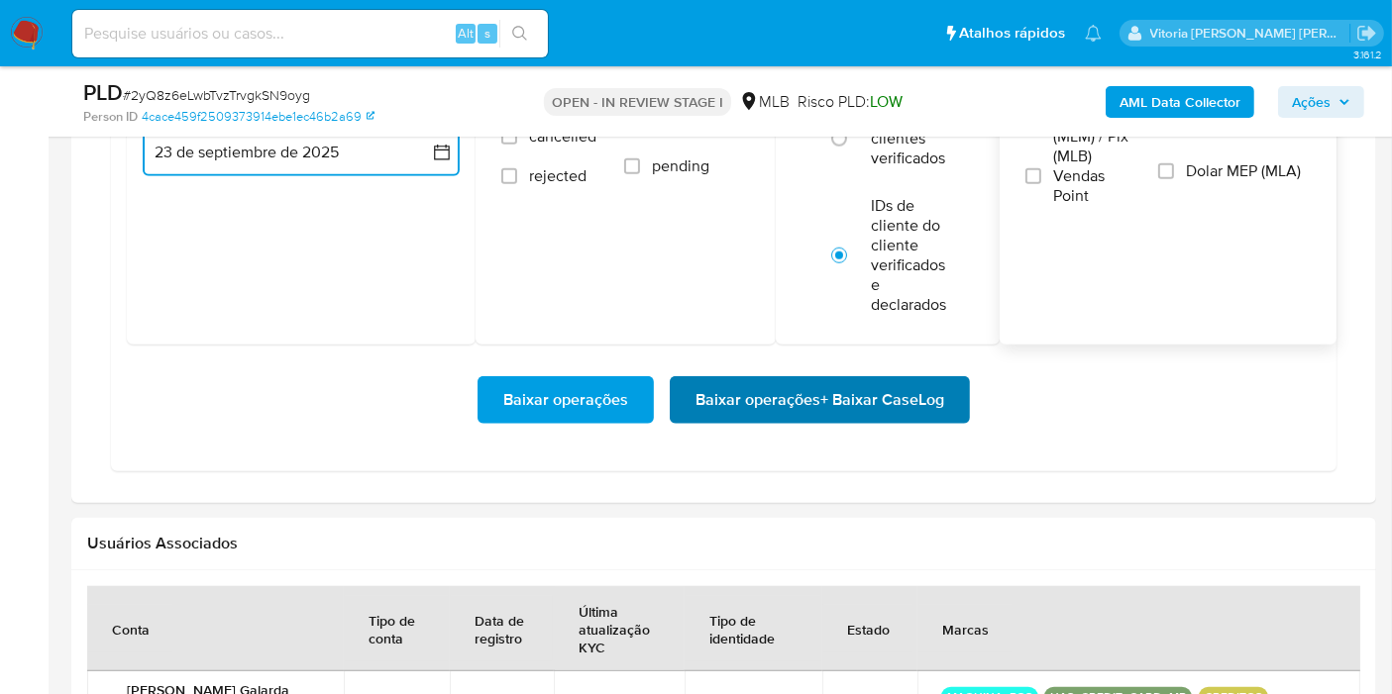 This screenshot has height=694, width=1392. I want to click on b: AML Data Collector, so click(1180, 102).